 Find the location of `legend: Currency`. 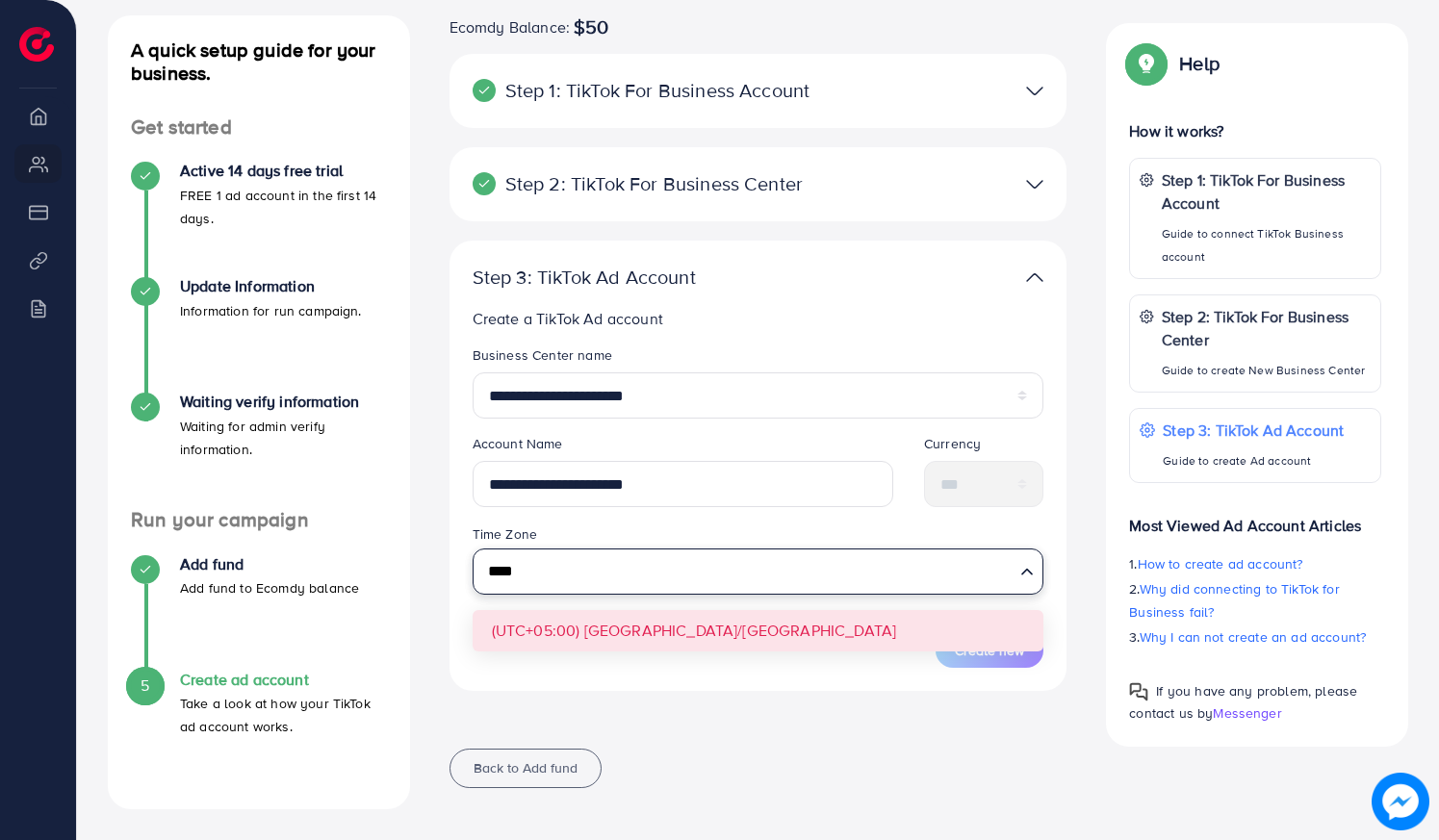

legend: Currency is located at coordinates (984, 447).